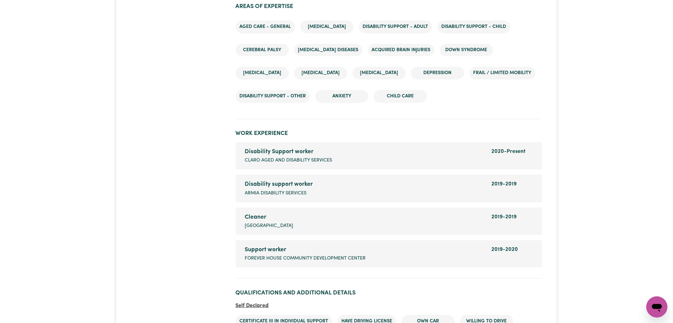 The width and height of the screenshot is (673, 323). What do you see at coordinates (508, 151) in the screenshot?
I see `span: 2020 - Present` at bounding box center [508, 151].